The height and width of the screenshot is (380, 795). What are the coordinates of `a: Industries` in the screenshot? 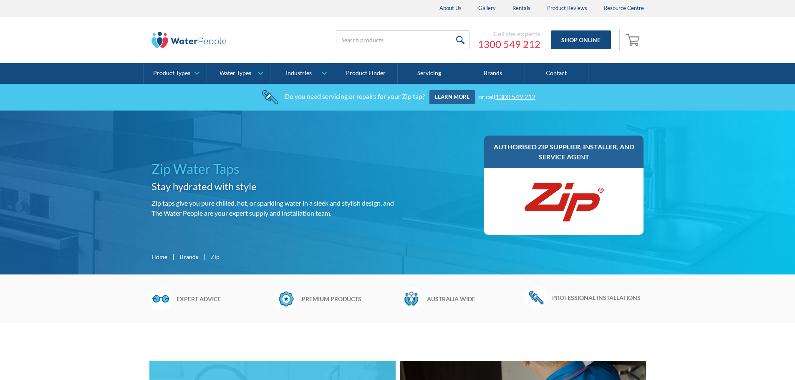 It's located at (302, 73).